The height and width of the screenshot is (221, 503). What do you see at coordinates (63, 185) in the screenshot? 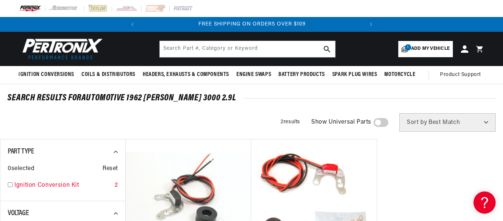
I see `a: Ignition Conversion Kit` at bounding box center [63, 185].